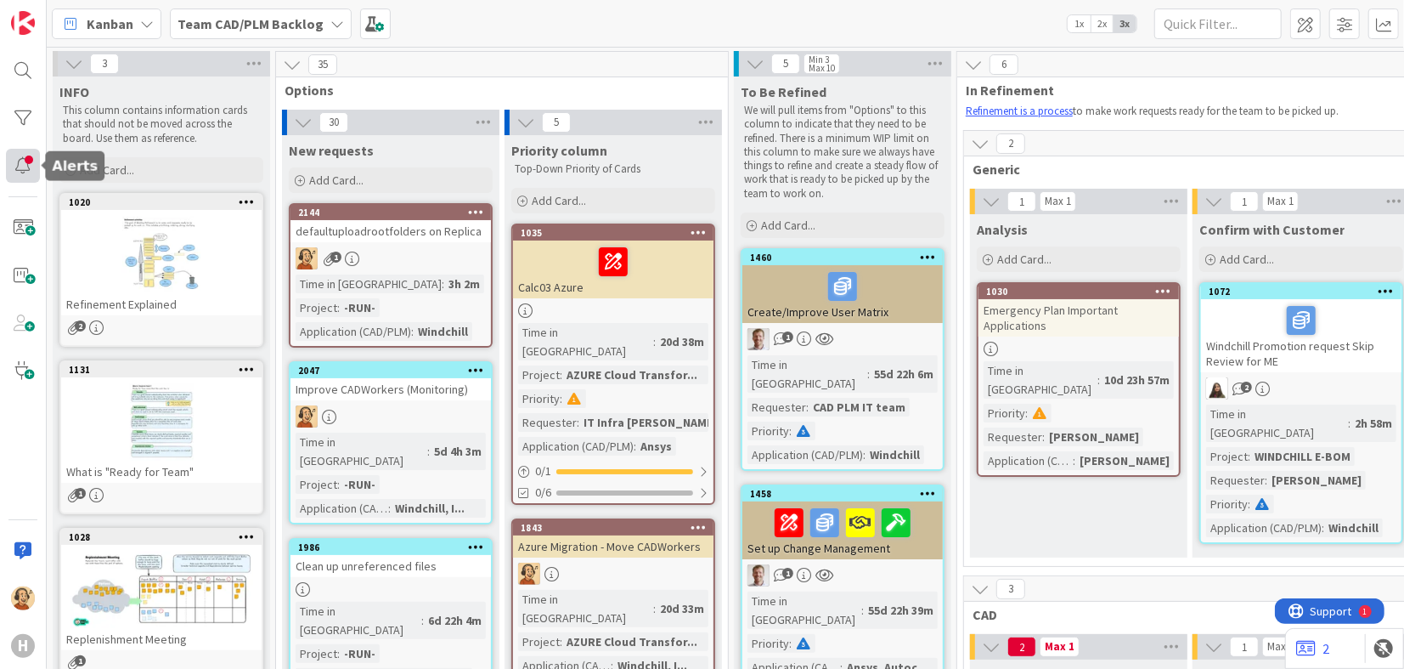 The image size is (1404, 669). What do you see at coordinates (161, 537) in the screenshot?
I see `div: 1028` at bounding box center [161, 537].